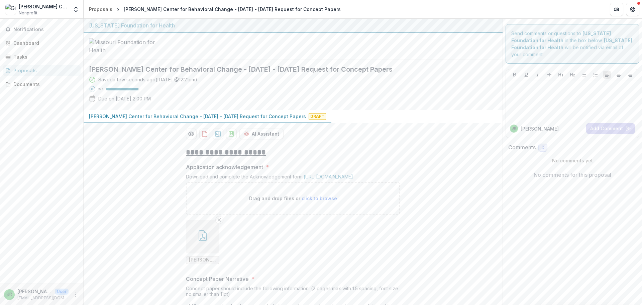  What do you see at coordinates (44, 43) in the screenshot?
I see `div: Dashboard` at bounding box center [44, 43].